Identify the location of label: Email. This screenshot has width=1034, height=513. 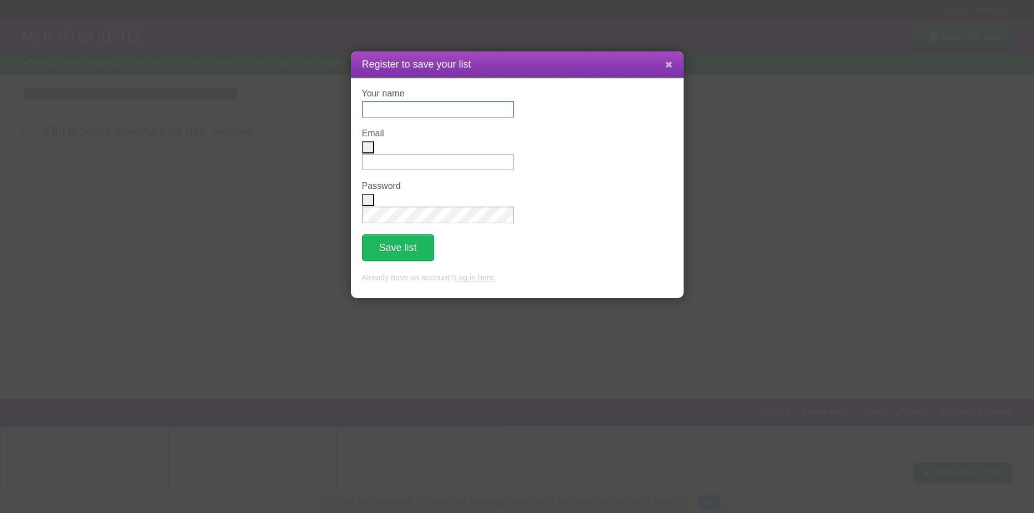
(438, 134).